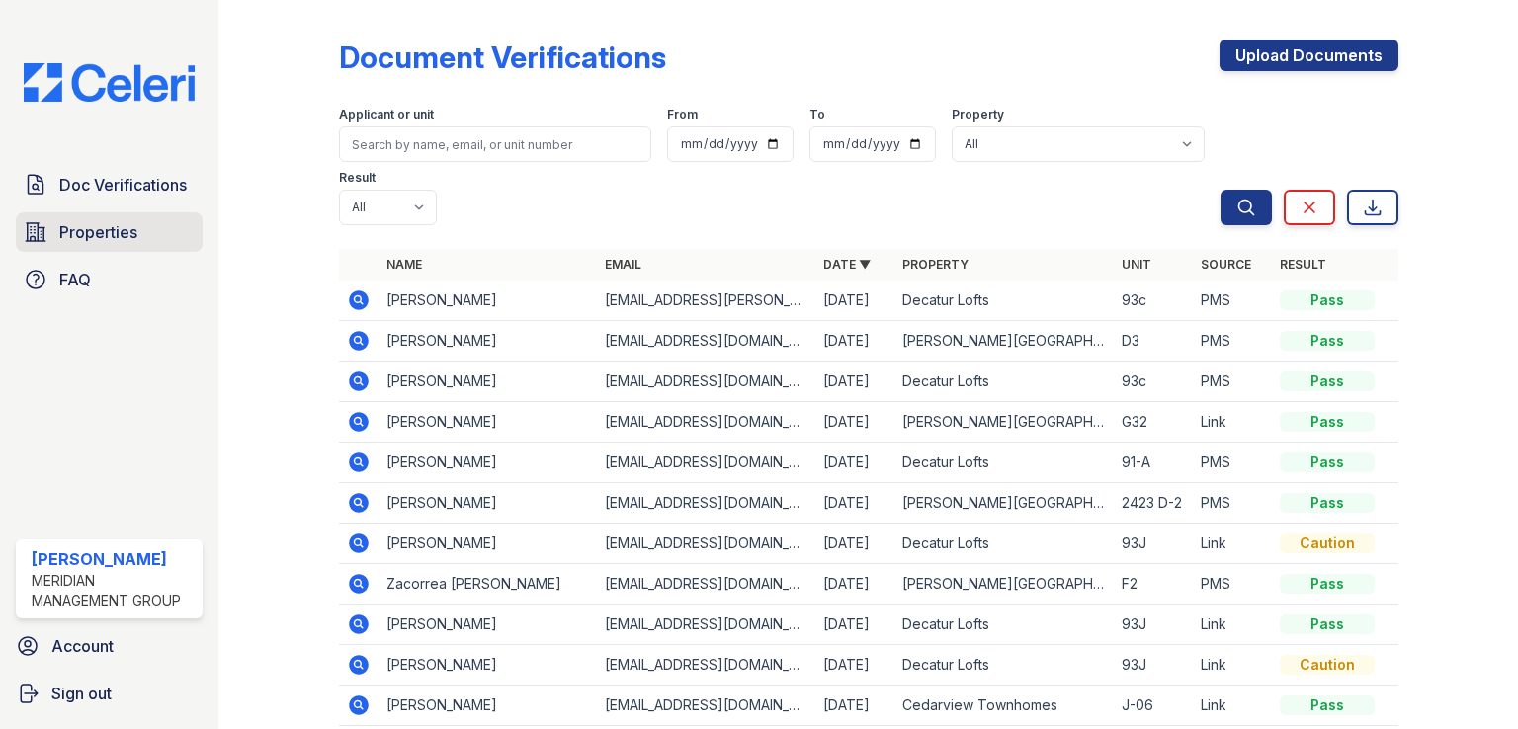 This screenshot has height=729, width=1518. I want to click on span: Properties, so click(98, 232).